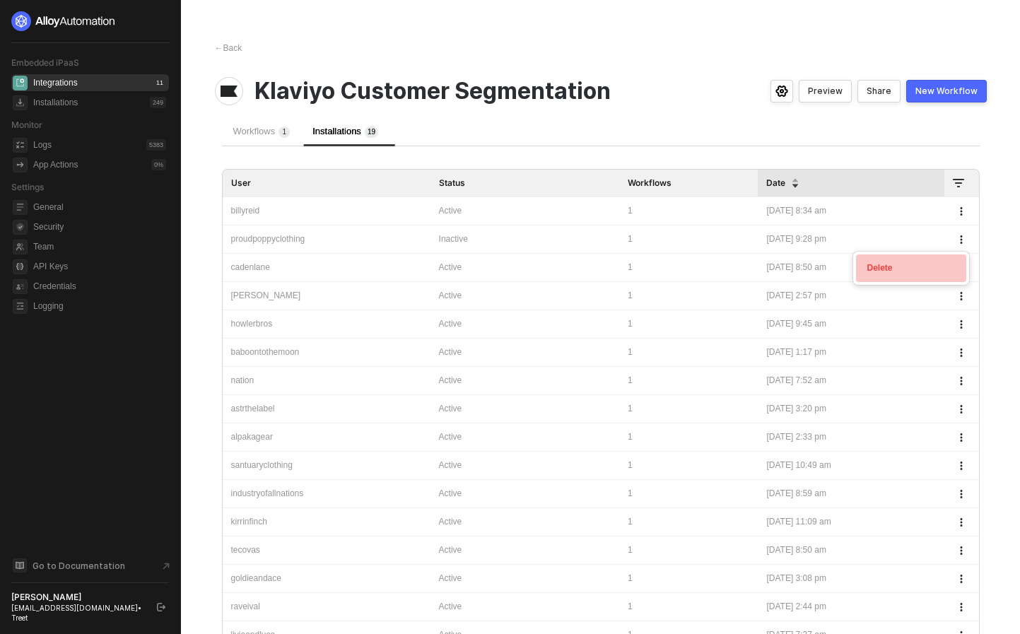 This screenshot has height=634, width=1020. What do you see at coordinates (90, 21) in the screenshot?
I see `a: logo` at bounding box center [90, 21].